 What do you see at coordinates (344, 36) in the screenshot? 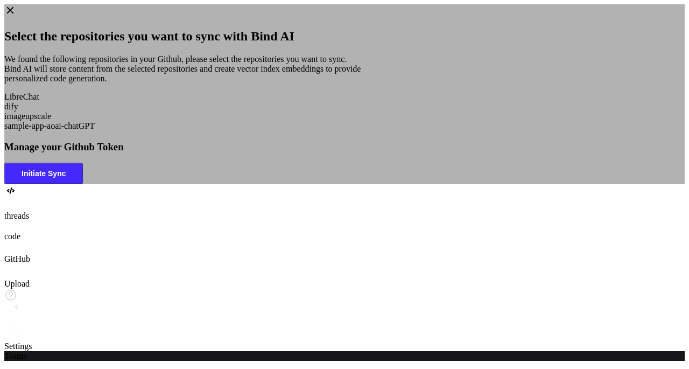
I see `h2: Select the repositories you want to sync with Bind AI` at bounding box center [344, 36].